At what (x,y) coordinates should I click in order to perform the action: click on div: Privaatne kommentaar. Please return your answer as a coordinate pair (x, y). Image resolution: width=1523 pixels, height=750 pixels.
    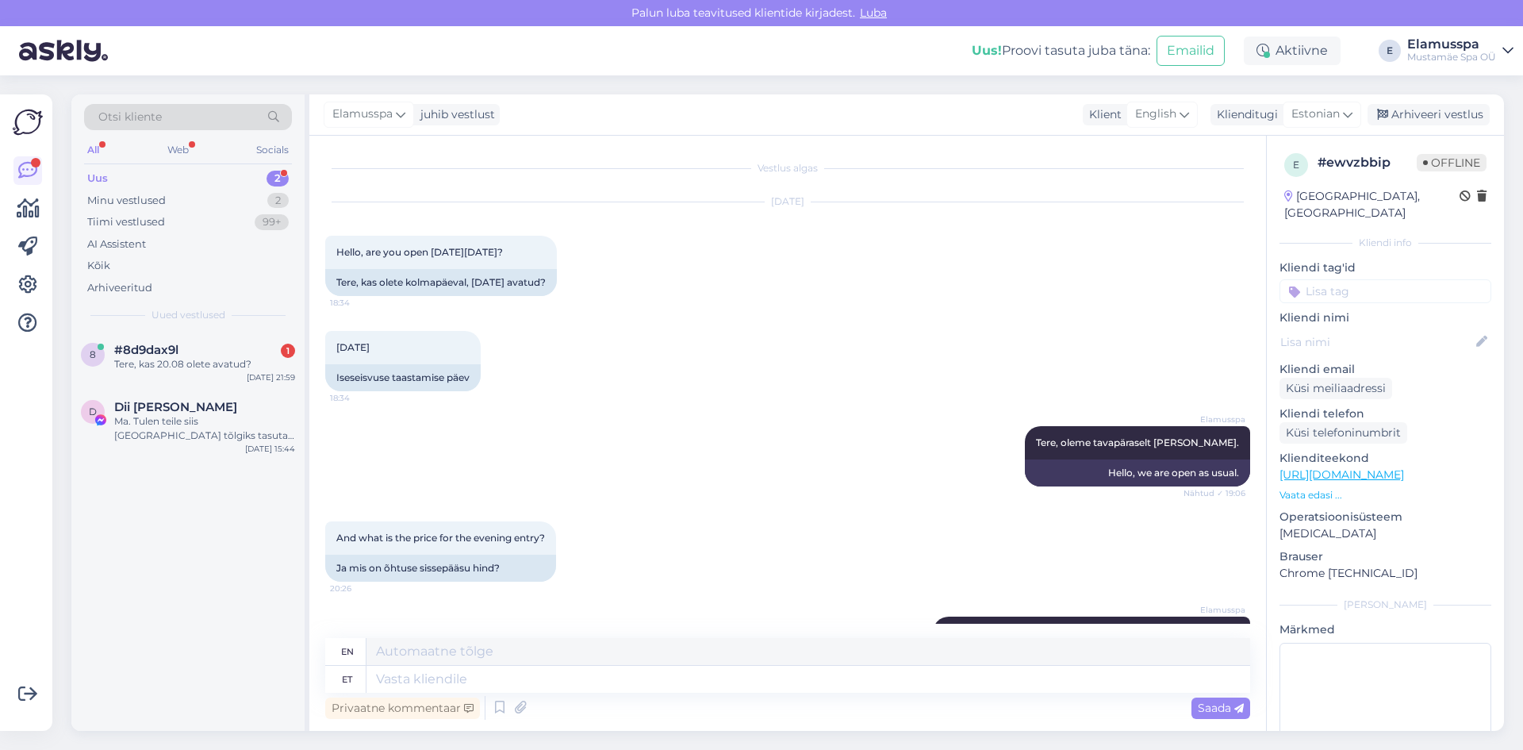
    Looking at the image, I should click on (402, 707).